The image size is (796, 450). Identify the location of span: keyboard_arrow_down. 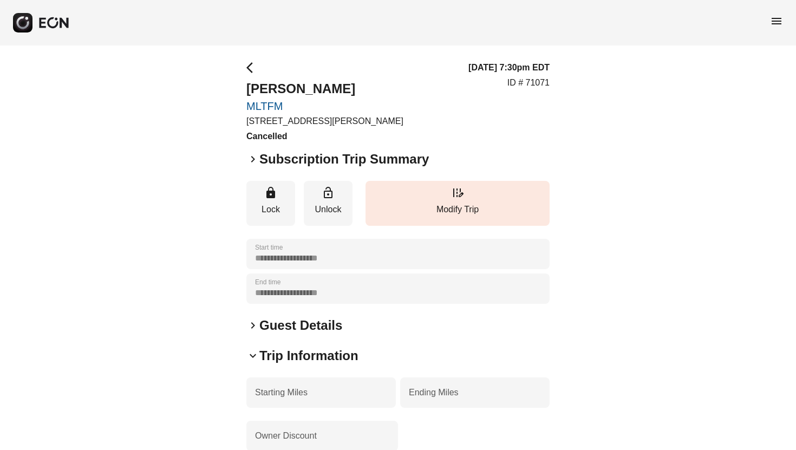
(253, 356).